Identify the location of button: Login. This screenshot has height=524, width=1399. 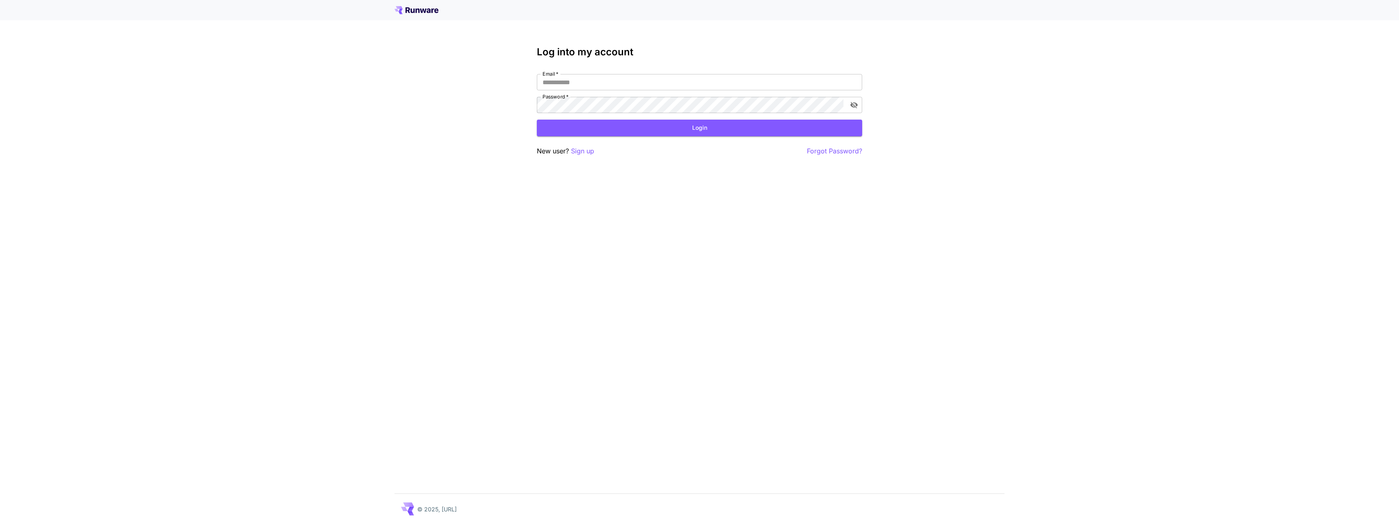
(699, 128).